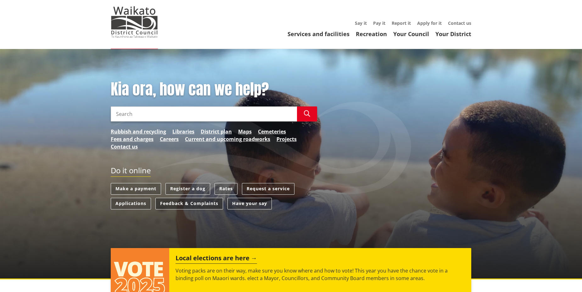 The image size is (582, 292). What do you see at coordinates (216, 132) in the screenshot?
I see `a: District plan` at bounding box center [216, 132].